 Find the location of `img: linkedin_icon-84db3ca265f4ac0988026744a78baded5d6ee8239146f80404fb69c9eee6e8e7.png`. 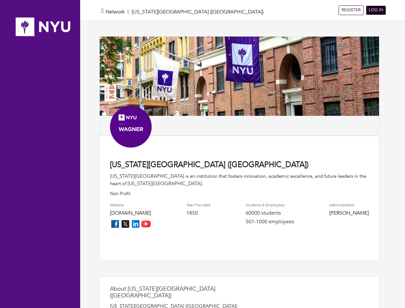

img: linkedin_icon-84db3ca265f4ac0988026744a78baded5d6ee8239146f80404fb69c9eee6e8e7.png is located at coordinates (136, 224).